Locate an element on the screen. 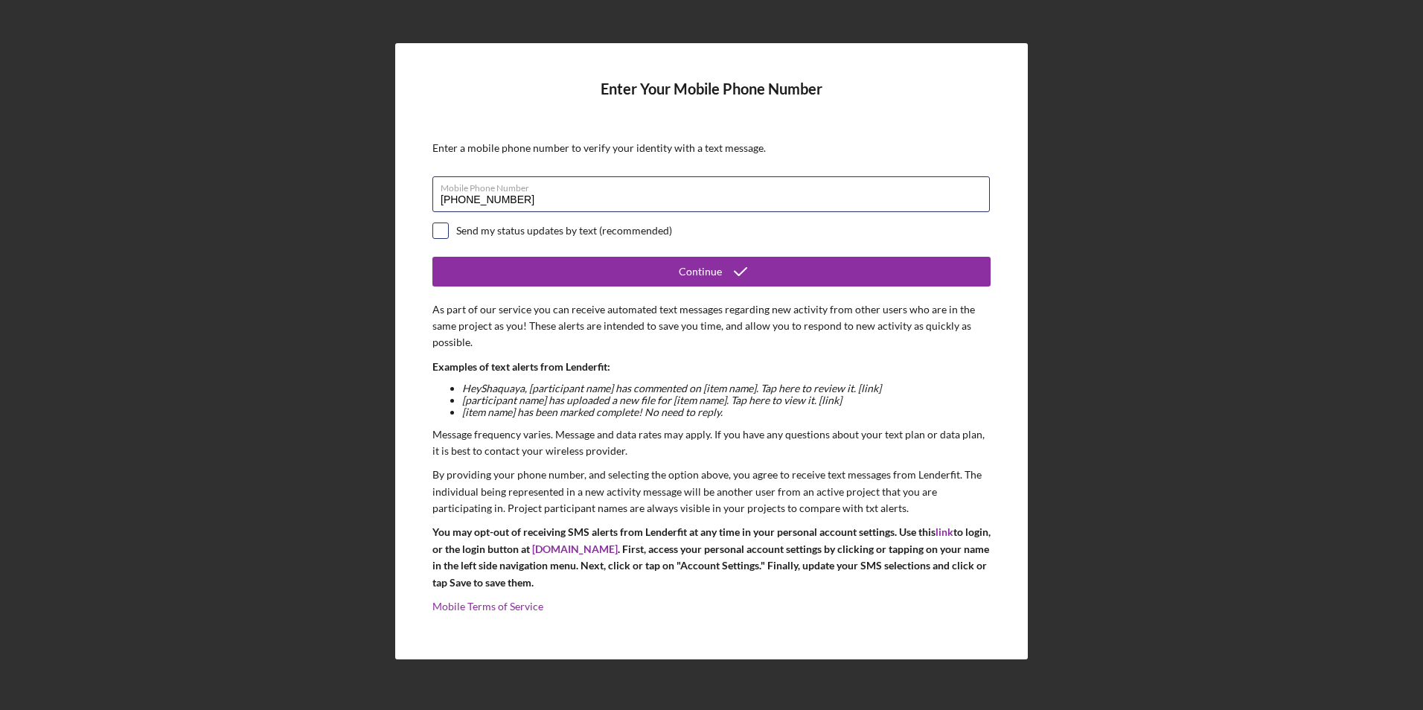  p: Message frequency varies. Message and data rates may apply. If you have any questions about your ... is located at coordinates (712, 443).